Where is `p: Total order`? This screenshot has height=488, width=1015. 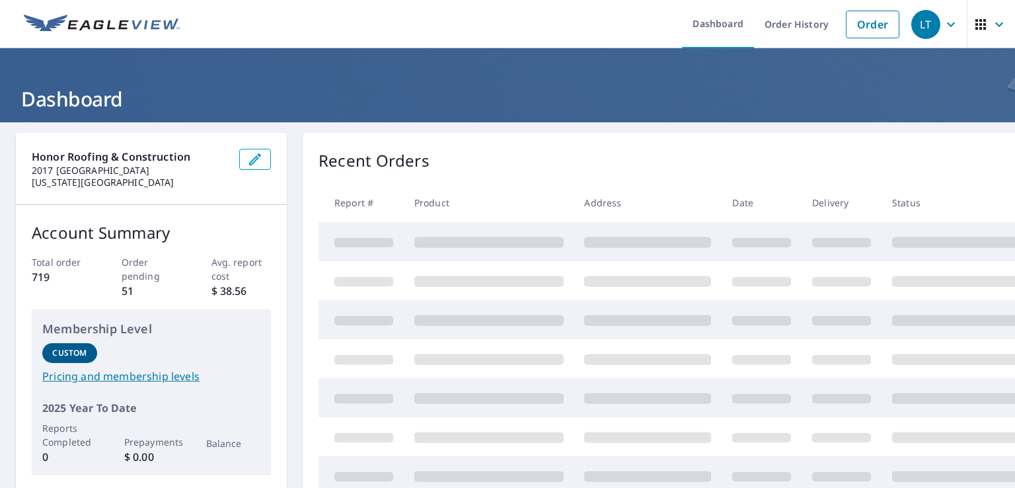
p: Total order is located at coordinates (61, 262).